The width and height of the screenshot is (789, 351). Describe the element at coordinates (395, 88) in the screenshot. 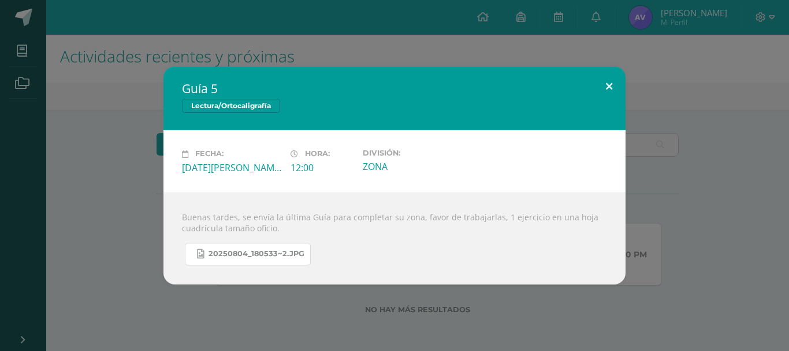

I see `h2: Guía 5` at that location.